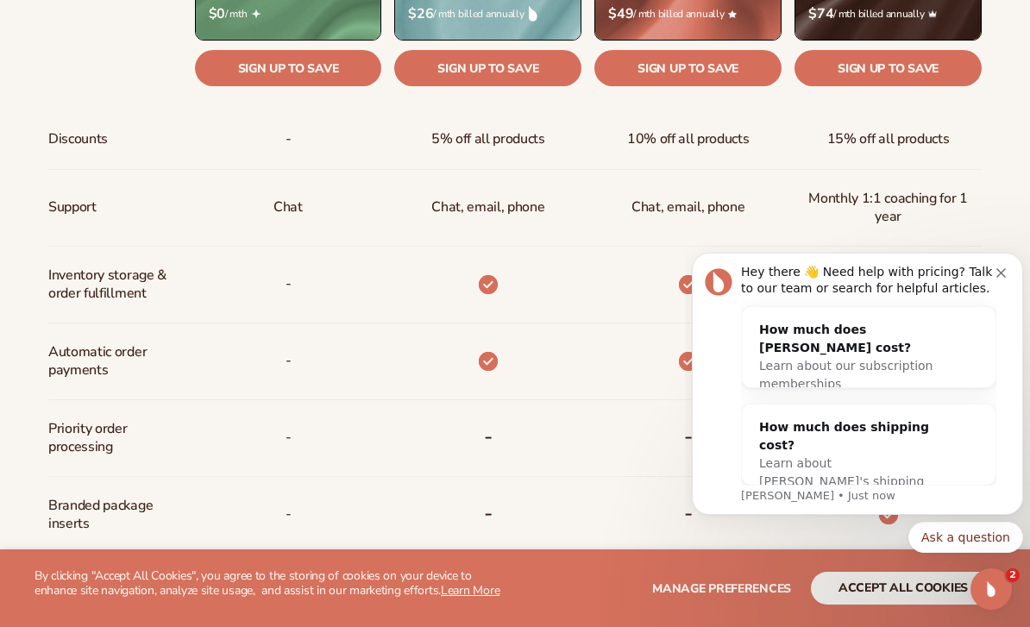 The image size is (1030, 627). I want to click on strong: $26, so click(420, 14).